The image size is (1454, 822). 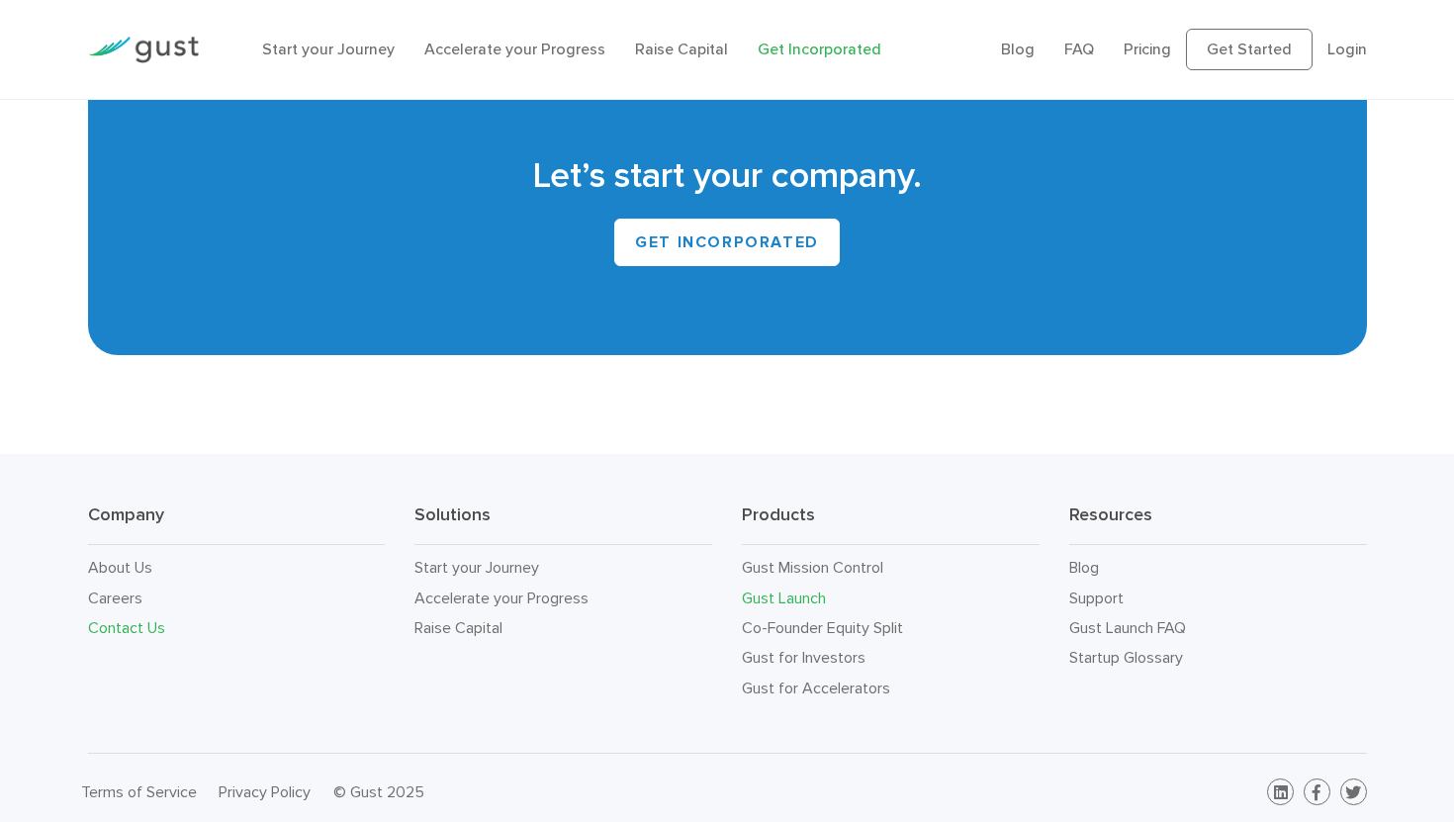 What do you see at coordinates (890, 524) in the screenshot?
I see `h3: Products` at bounding box center [890, 524].